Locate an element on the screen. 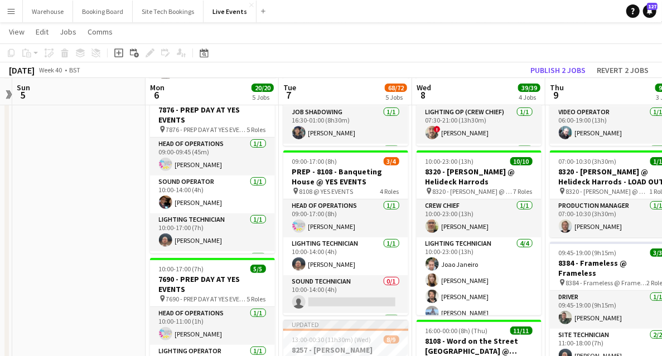 The height and width of the screenshot is (356, 662). button: Booking Board is located at coordinates (103, 11).